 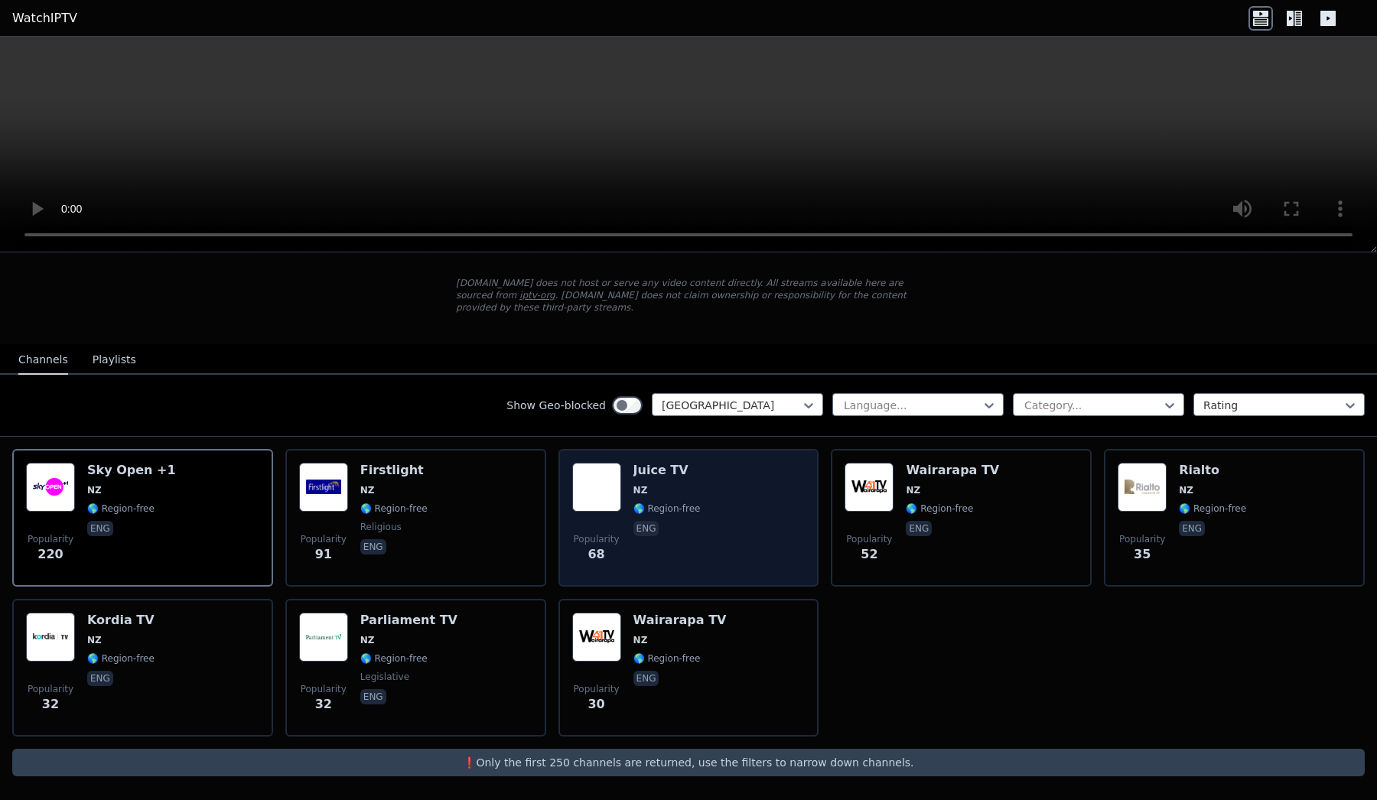 What do you see at coordinates (121, 620) in the screenshot?
I see `h6: Kordia TV` at bounding box center [121, 620].